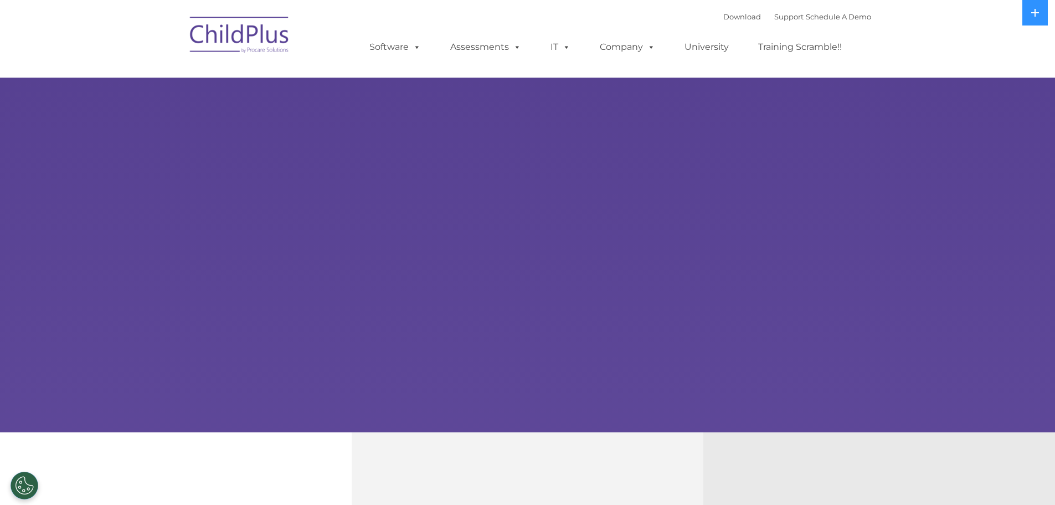 This screenshot has height=505, width=1055. What do you see at coordinates (707, 47) in the screenshot?
I see `a: University` at bounding box center [707, 47].